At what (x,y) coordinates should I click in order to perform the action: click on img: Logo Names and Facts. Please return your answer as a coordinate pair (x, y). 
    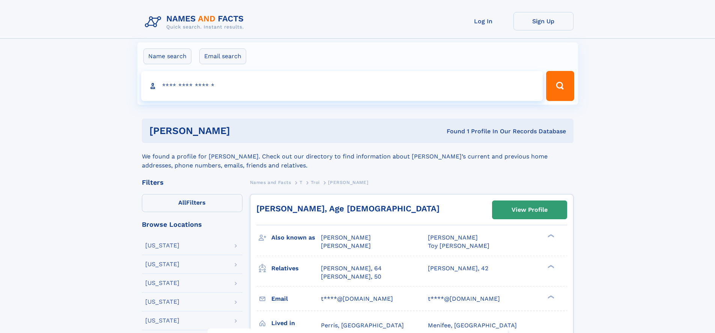
    Looking at the image, I should click on (196, 22).